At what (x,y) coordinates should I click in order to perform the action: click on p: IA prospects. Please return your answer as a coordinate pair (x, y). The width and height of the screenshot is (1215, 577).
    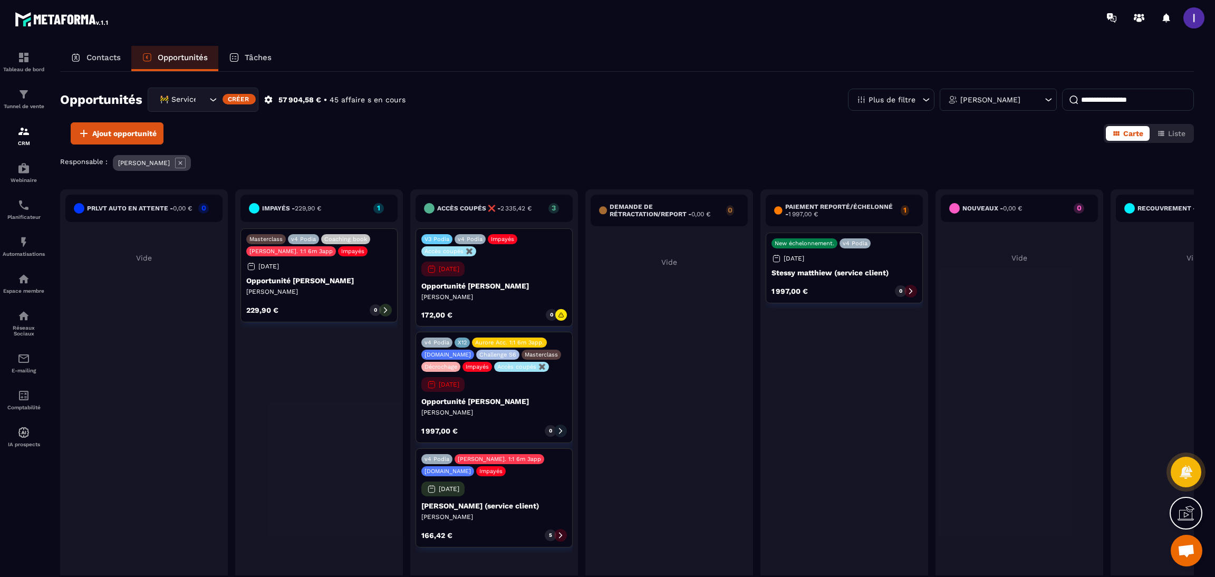
    Looking at the image, I should click on (24, 444).